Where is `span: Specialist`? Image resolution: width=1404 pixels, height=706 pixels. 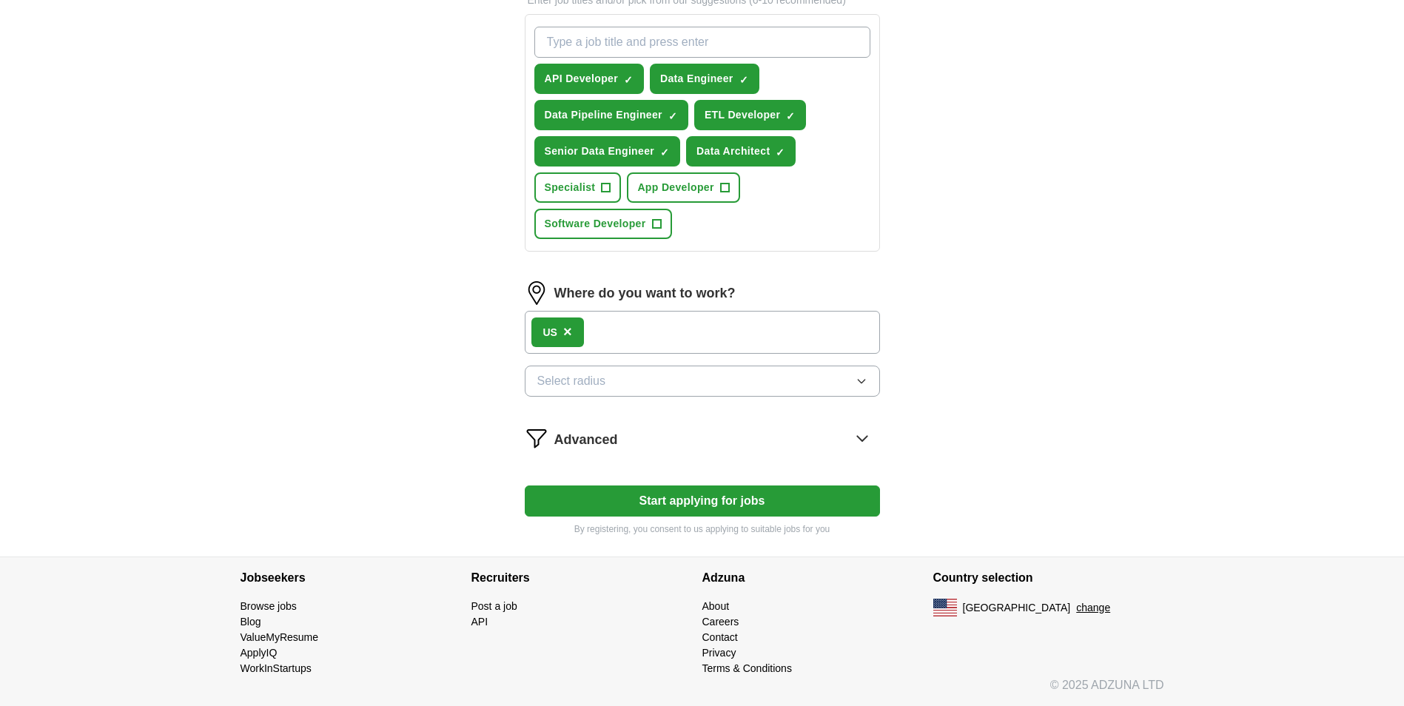 span: Specialist is located at coordinates (570, 187).